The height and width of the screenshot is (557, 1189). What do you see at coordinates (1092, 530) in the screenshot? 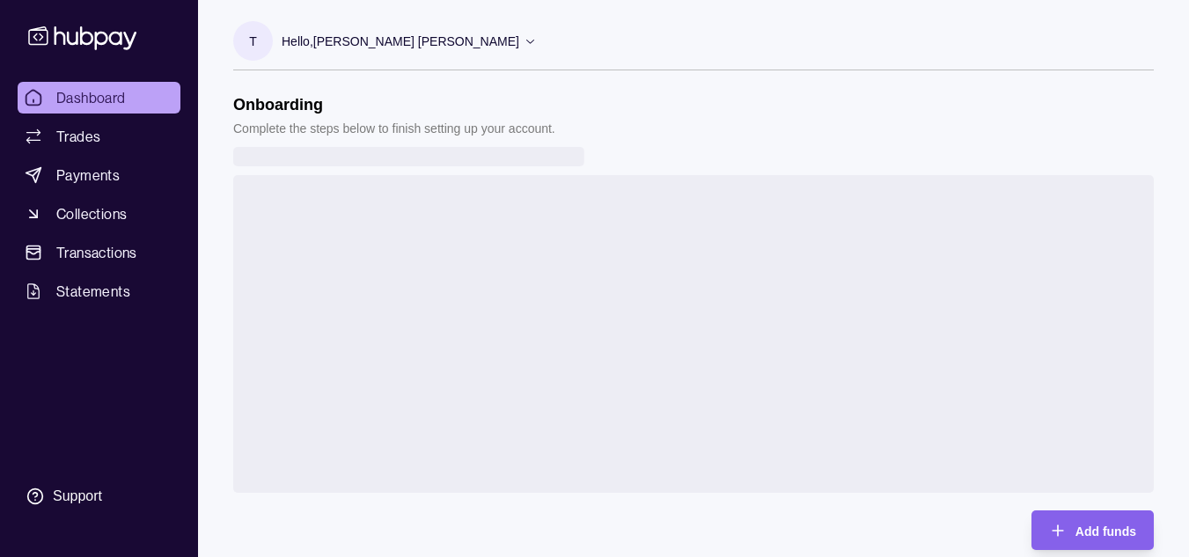
I see `button: Add funds` at bounding box center [1092, 530].